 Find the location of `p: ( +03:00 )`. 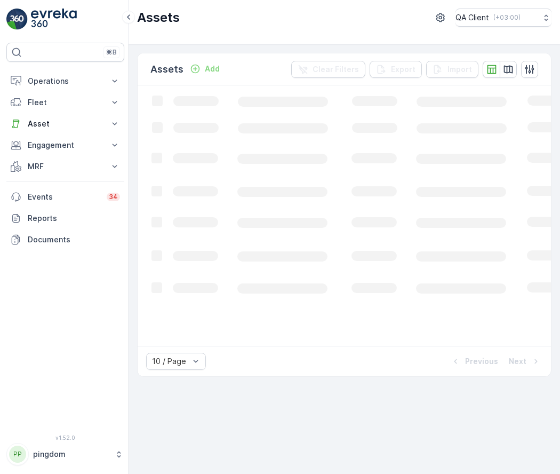

p: ( +03:00 ) is located at coordinates (507, 18).